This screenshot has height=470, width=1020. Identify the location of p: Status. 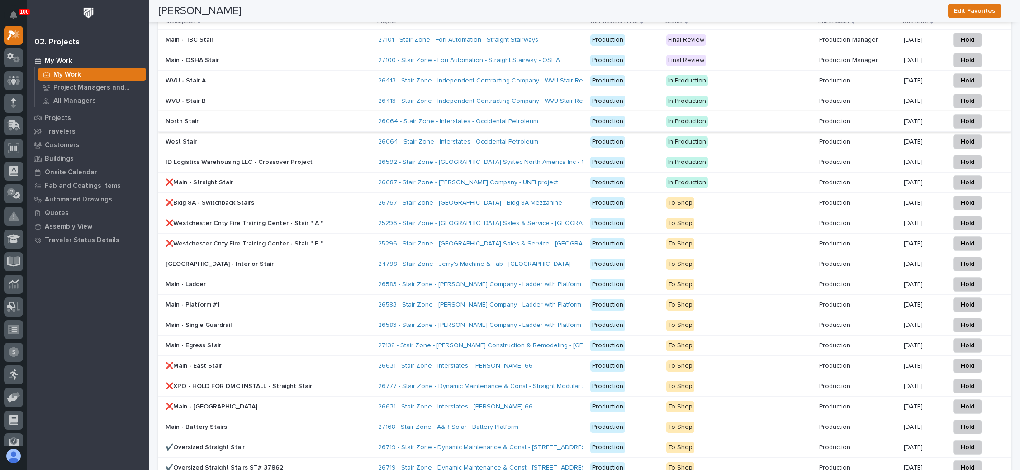
(674, 22).